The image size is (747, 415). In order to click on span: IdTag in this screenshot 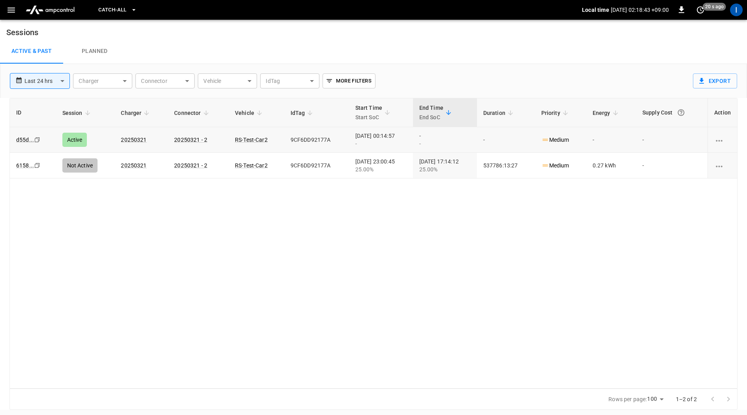, I will do `click(303, 113)`.